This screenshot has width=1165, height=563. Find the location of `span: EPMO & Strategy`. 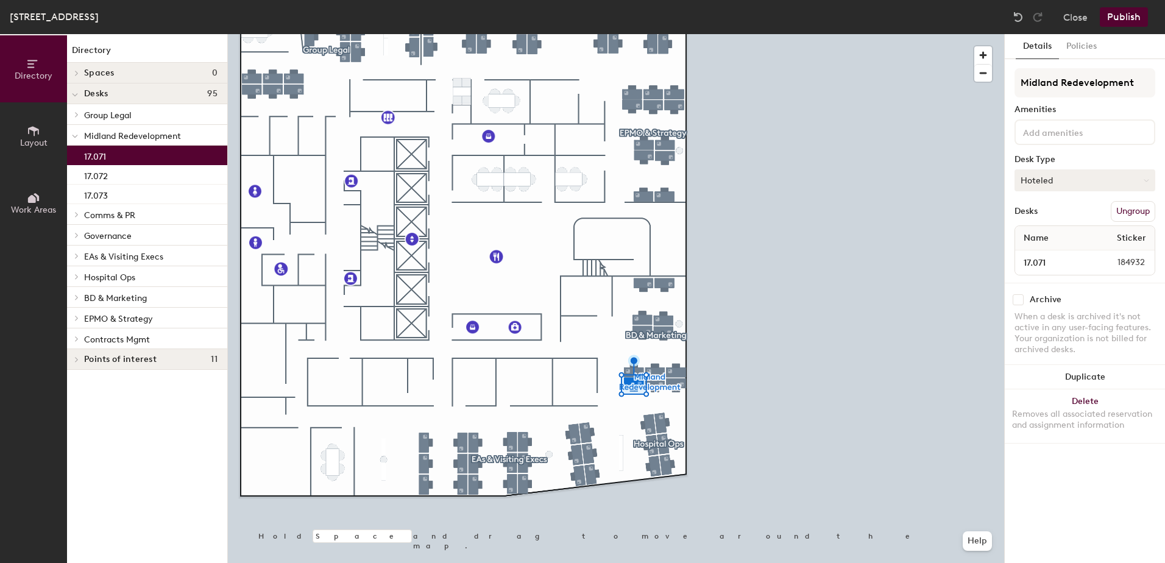

span: EPMO & Strategy is located at coordinates (118, 319).